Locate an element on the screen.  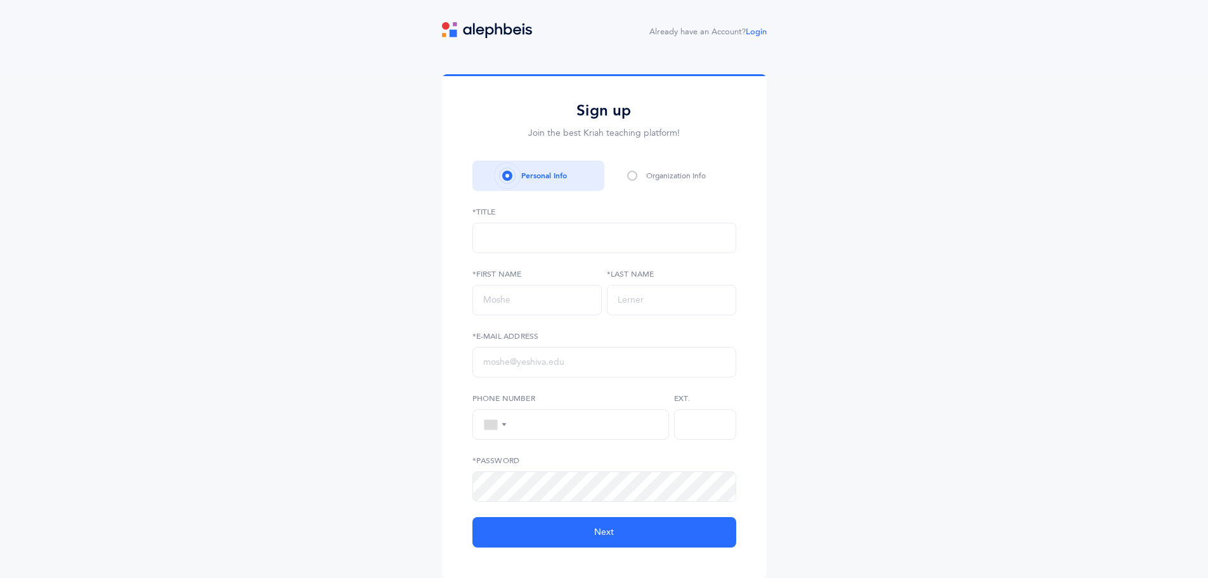
p: Join the best Kriah teaching platform! is located at coordinates (604, 133).